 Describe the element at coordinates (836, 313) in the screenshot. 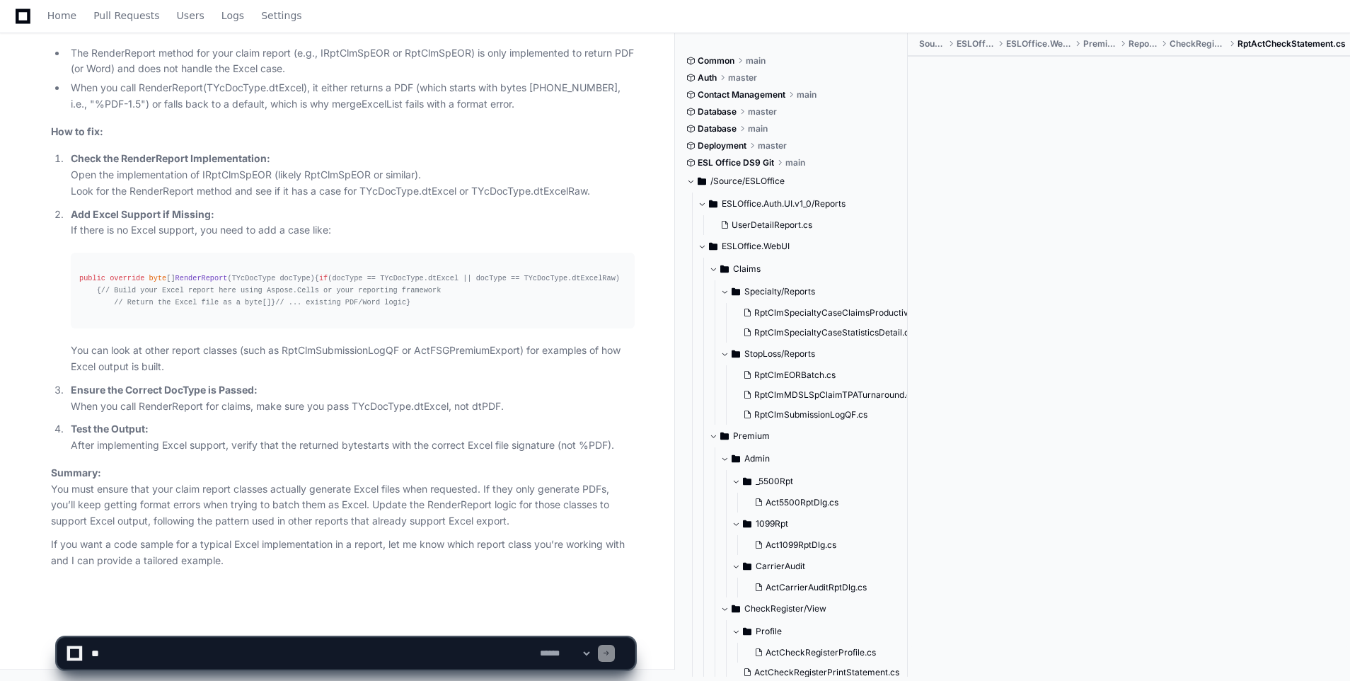

I see `button: RptClmSpecialtyCaseClaimsProductivityTransplant.cs` at that location.